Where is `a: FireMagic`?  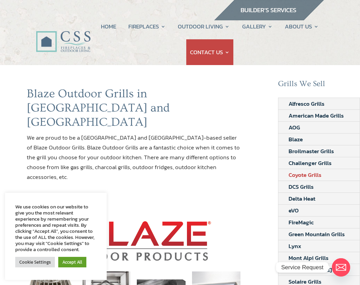
a: FireMagic is located at coordinates (301, 222).